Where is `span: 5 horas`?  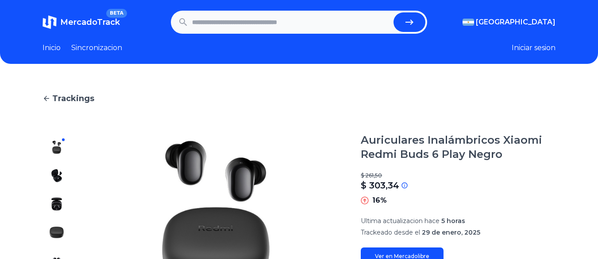
span: 5 horas is located at coordinates (453, 220).